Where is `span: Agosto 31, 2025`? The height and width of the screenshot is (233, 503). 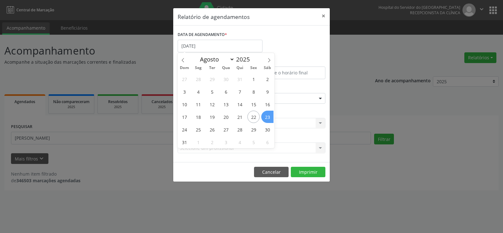 span: Agosto 31, 2025 is located at coordinates (184, 142).